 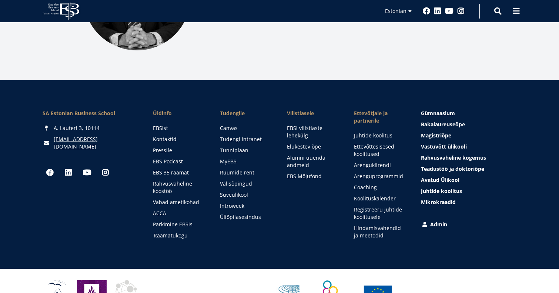 What do you see at coordinates (180, 235) in the screenshot?
I see `a: Raamatukogu` at bounding box center [180, 235].